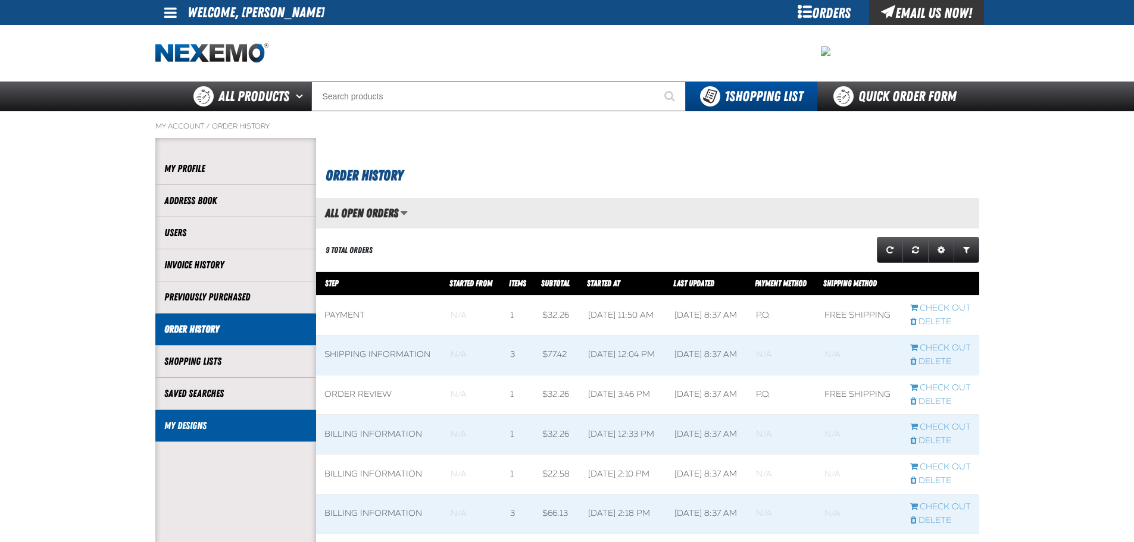 This screenshot has height=542, width=1134. What do you see at coordinates (236, 265) in the screenshot?
I see `a: Invoice History` at bounding box center [236, 265].